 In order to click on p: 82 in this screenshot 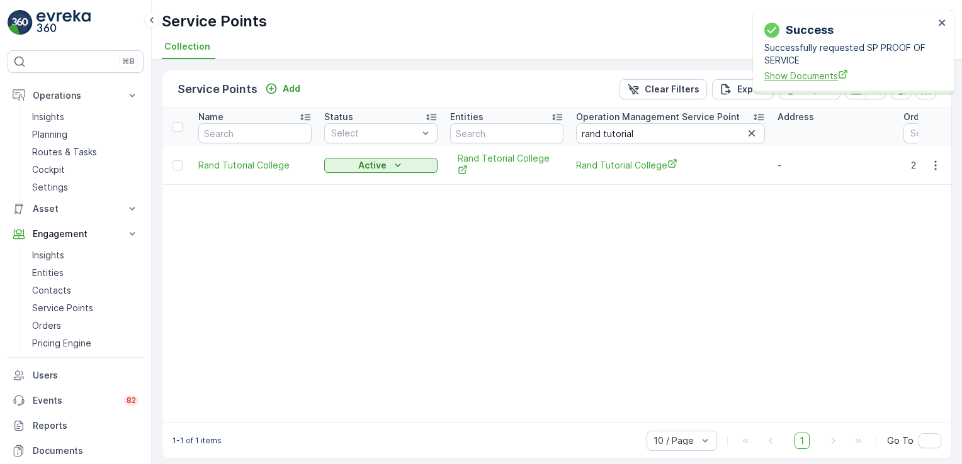, I will do `click(131, 401)`.